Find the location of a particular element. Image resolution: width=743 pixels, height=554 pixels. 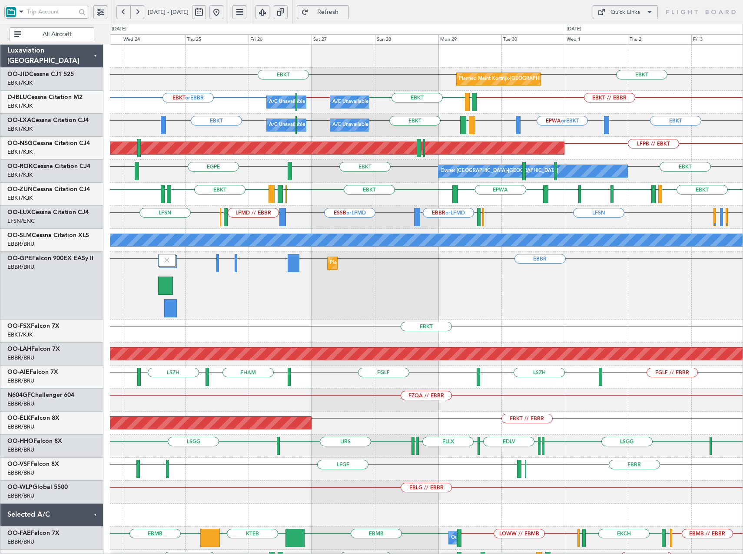

a: OO-GPEFalcon 900EX EASy II is located at coordinates (50, 258).